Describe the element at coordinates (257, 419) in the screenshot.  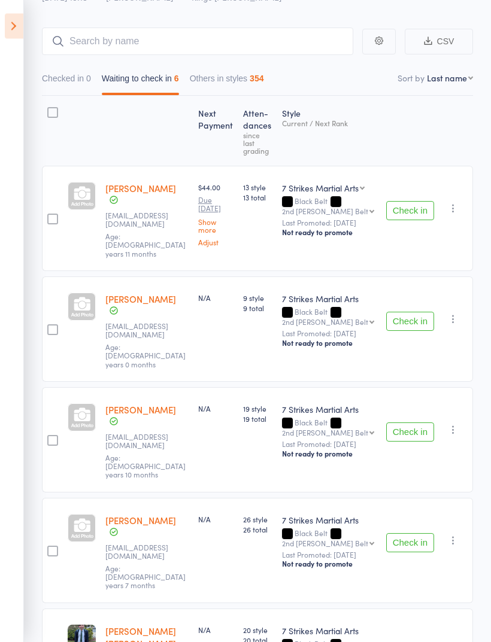
I see `span: 19 total` at that location.